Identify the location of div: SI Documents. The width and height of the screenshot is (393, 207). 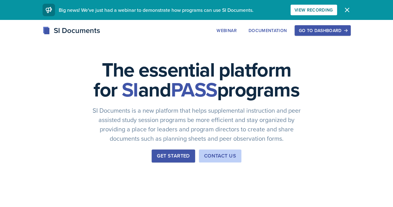
(71, 30).